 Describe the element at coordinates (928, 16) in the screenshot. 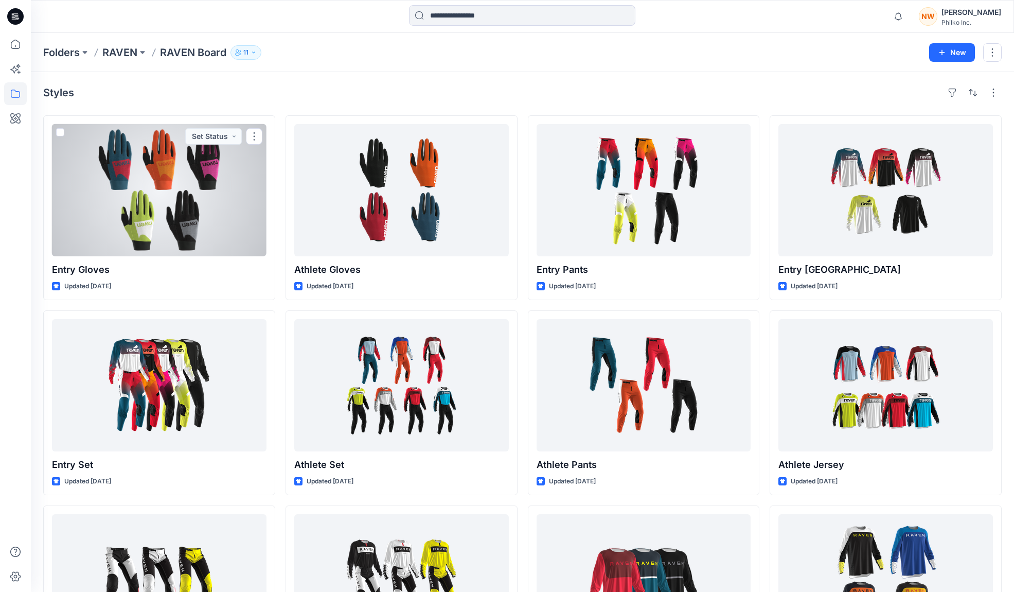

I see `div: NW` at that location.